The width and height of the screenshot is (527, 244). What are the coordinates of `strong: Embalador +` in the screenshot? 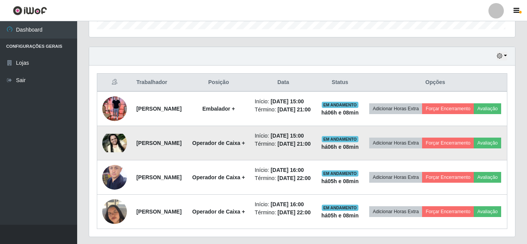 It's located at (218, 109).